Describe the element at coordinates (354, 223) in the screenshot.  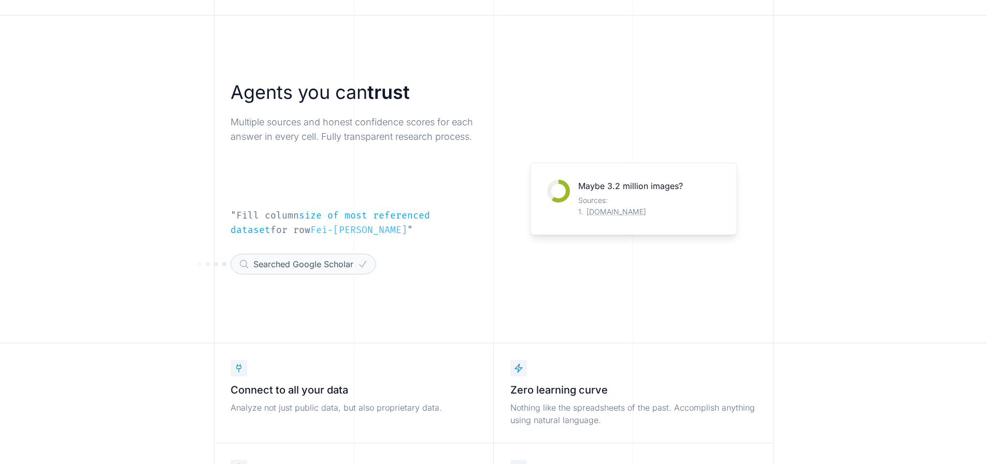
I see `div: "Fill column for row "` at that location.